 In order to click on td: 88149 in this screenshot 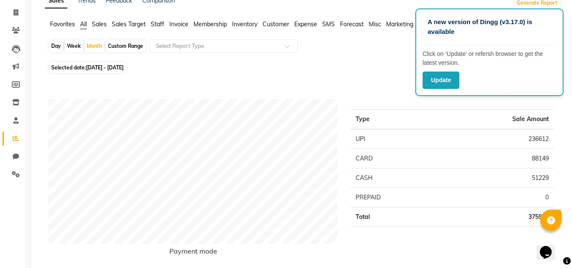, I will do `click(496, 159)`.